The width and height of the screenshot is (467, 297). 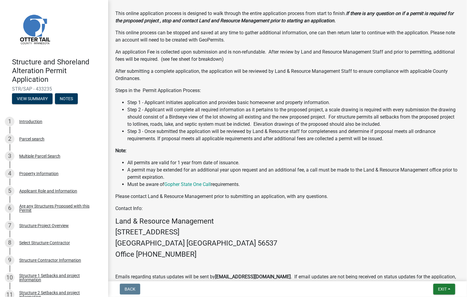 I want to click on div: 10, so click(x=10, y=277).